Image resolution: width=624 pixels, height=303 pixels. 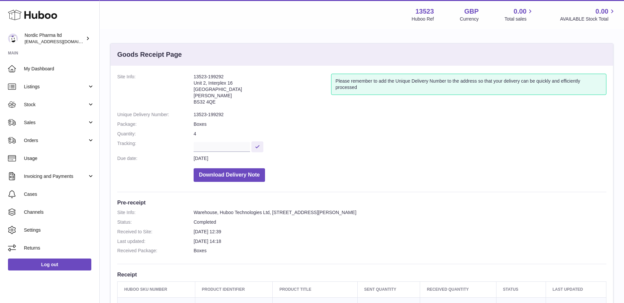 I want to click on dt: Quantity:, so click(x=155, y=134).